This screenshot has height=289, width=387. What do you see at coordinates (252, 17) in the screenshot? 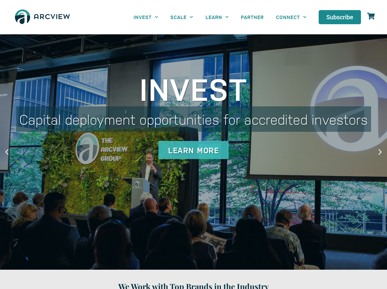
I see `a: PARTNER` at bounding box center [252, 17].